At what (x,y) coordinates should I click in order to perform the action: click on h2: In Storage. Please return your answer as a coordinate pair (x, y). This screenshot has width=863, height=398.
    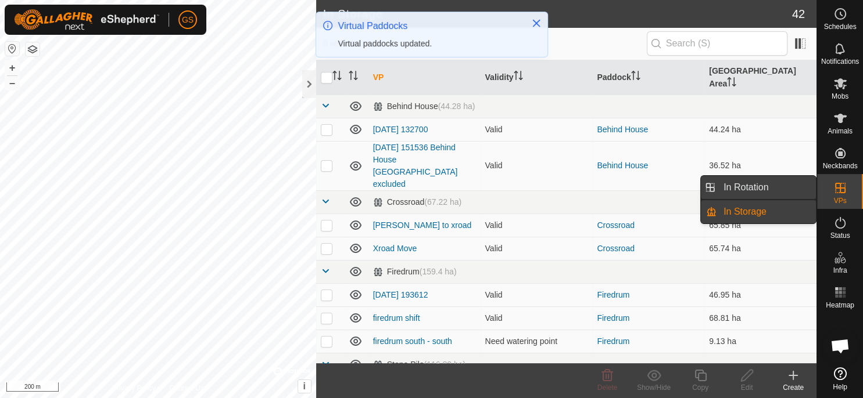
    Looking at the image, I should click on (557, 14).